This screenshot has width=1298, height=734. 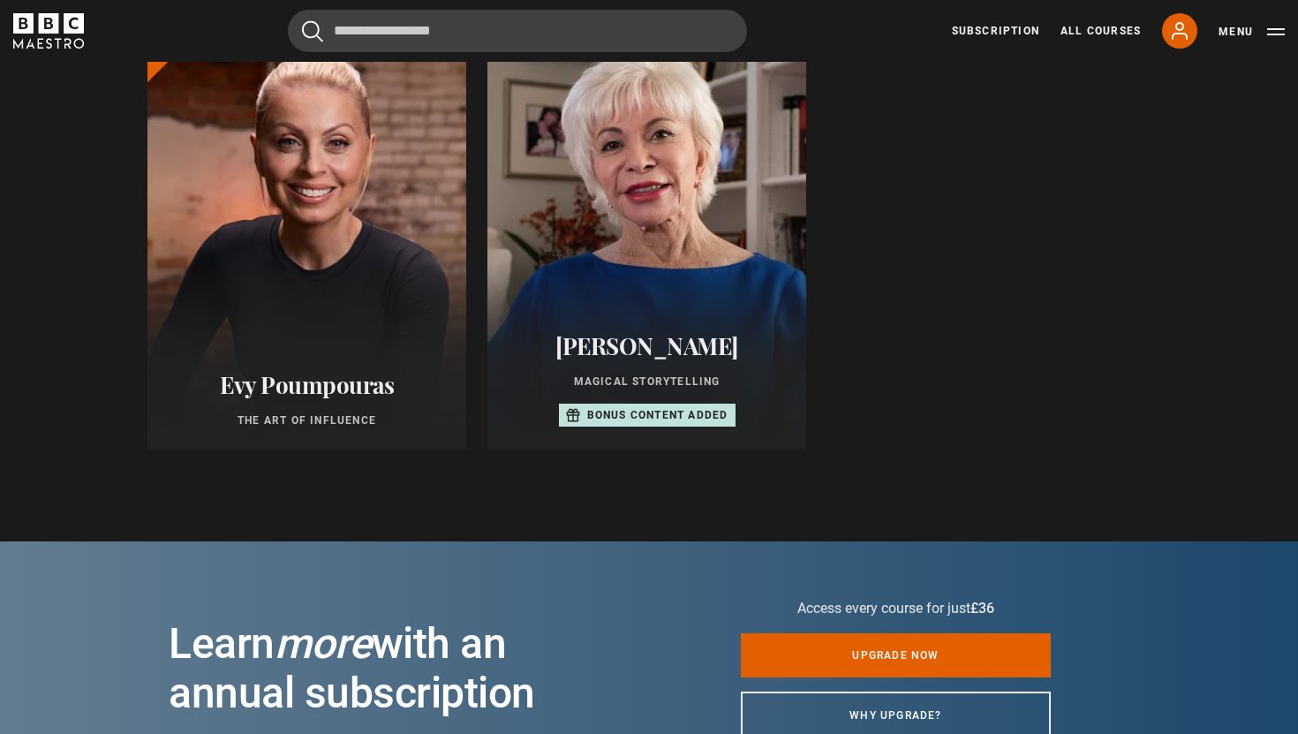 What do you see at coordinates (402, 668) in the screenshot?
I see `h2: Learn with an annual subscription` at bounding box center [402, 668].